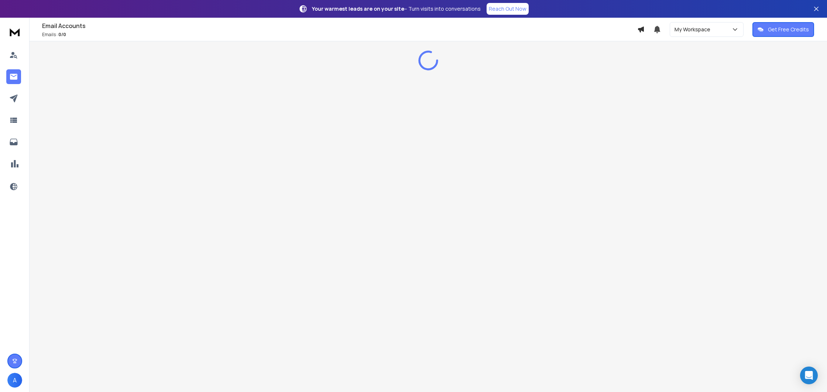  Describe the element at coordinates (396, 9) in the screenshot. I see `p: – Turn visits into conversations` at that location.